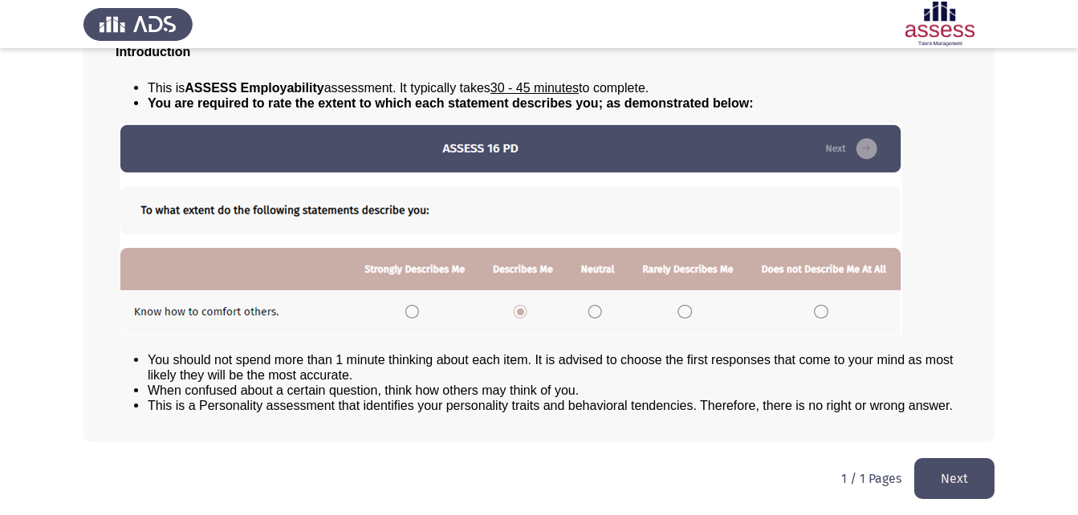 Image resolution: width=1078 pixels, height=515 pixels. Describe the element at coordinates (138, 24) in the screenshot. I see `img: Assess Talent Management logo` at that location.